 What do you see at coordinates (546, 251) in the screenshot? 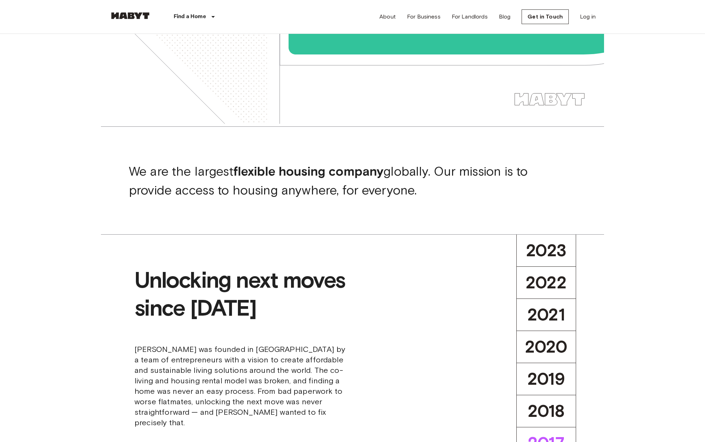
I see `button: 2023` at bounding box center [546, 251].